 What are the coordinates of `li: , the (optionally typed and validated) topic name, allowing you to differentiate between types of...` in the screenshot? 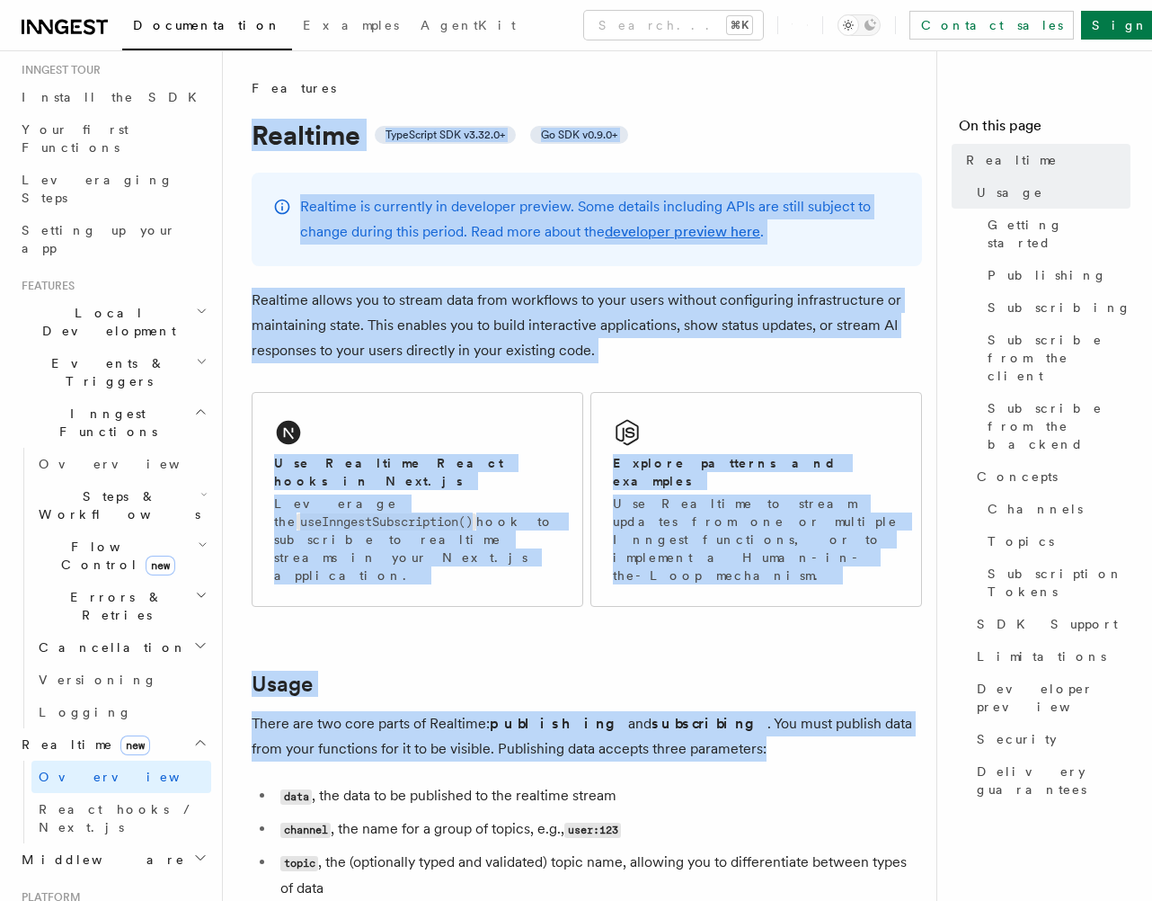 It's located at (599, 875).